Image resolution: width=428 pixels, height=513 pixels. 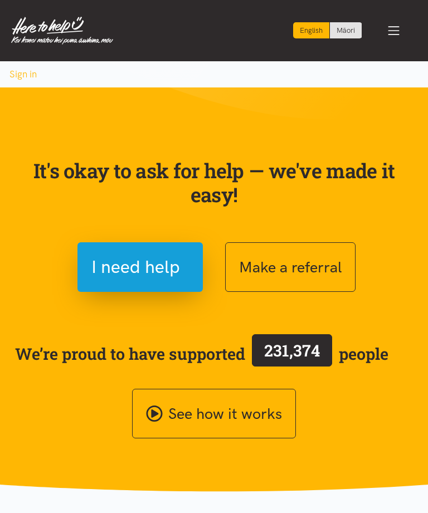 What do you see at coordinates (214, 413) in the screenshot?
I see `a: See how it works` at bounding box center [214, 413].